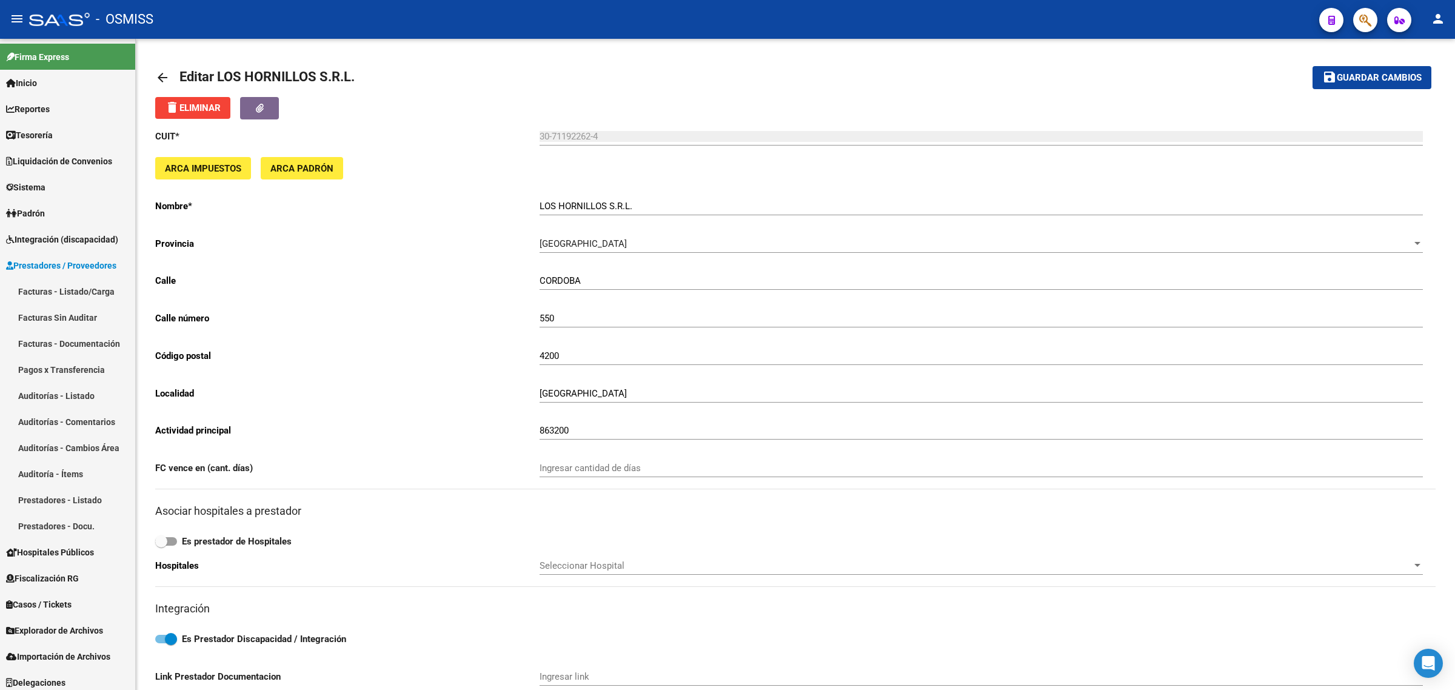  I want to click on h3: Integración, so click(795, 609).